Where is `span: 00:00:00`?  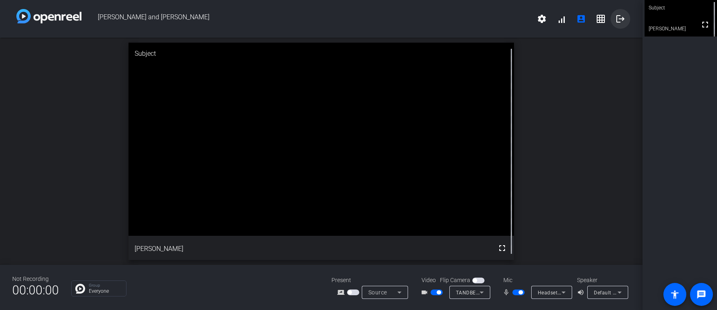 span: 00:00:00 is located at coordinates (36, 290).